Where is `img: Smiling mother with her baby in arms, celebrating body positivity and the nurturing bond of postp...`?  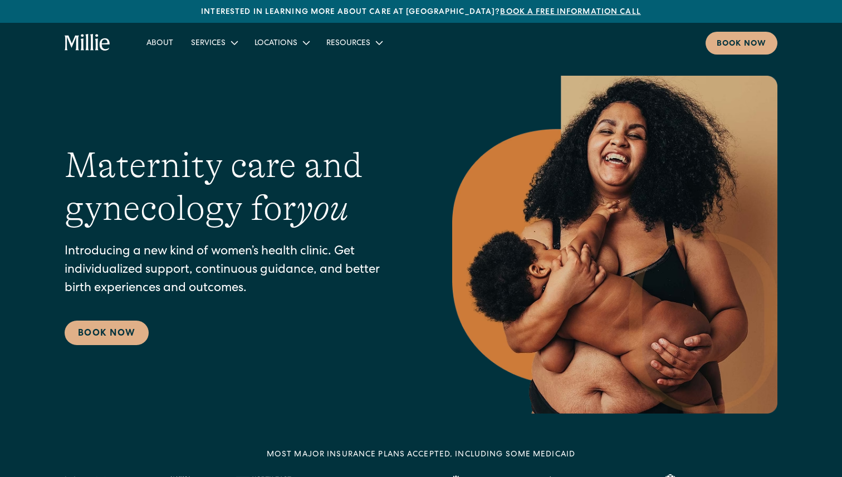 img: Smiling mother with her baby in arms, celebrating body positivity and the nurturing bond of postp... is located at coordinates (615, 244).